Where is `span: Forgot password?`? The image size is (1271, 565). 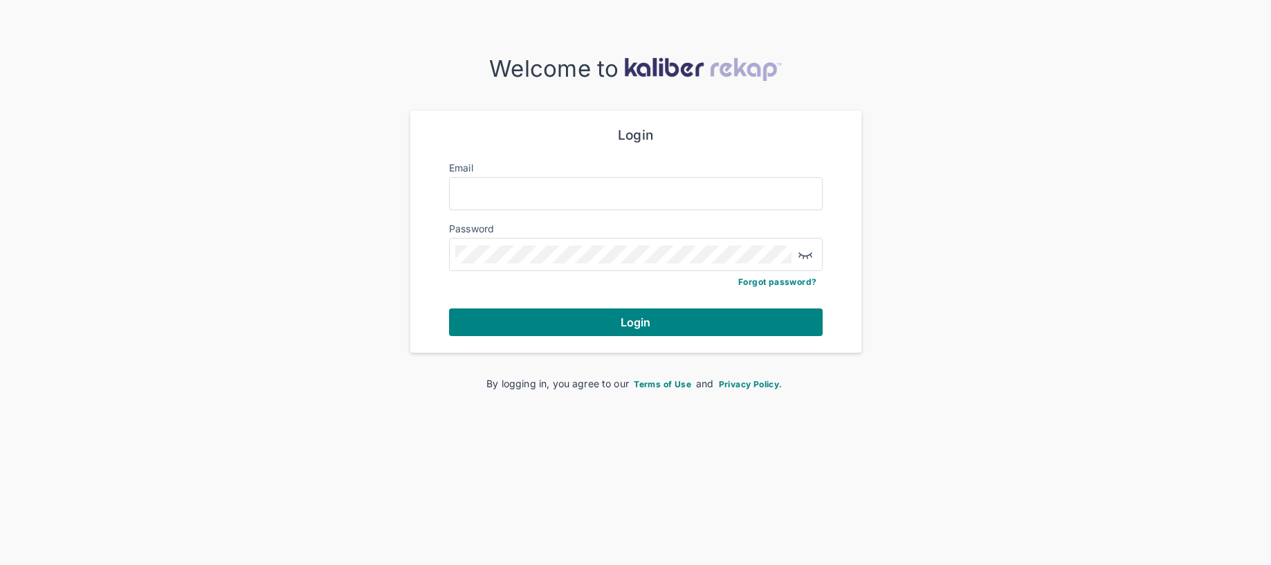 span: Forgot password? is located at coordinates (777, 282).